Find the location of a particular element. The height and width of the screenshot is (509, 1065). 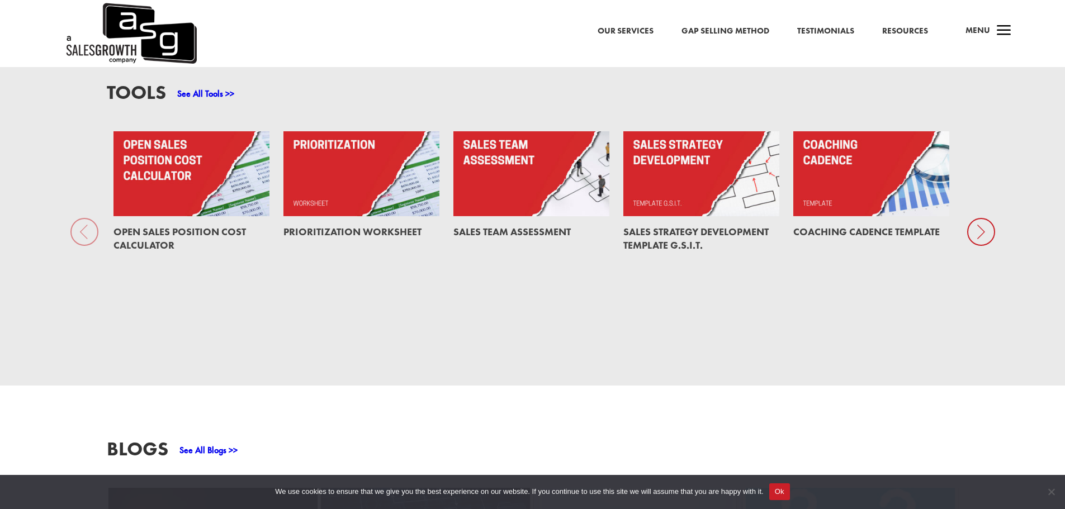

a: Testimonials is located at coordinates (825, 31).